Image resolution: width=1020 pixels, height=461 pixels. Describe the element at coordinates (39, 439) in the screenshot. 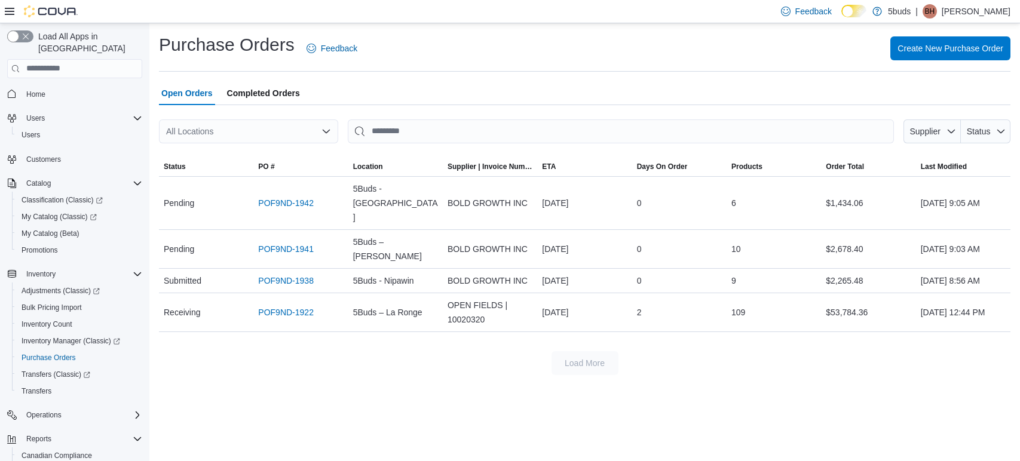

I see `span: Reports` at that location.